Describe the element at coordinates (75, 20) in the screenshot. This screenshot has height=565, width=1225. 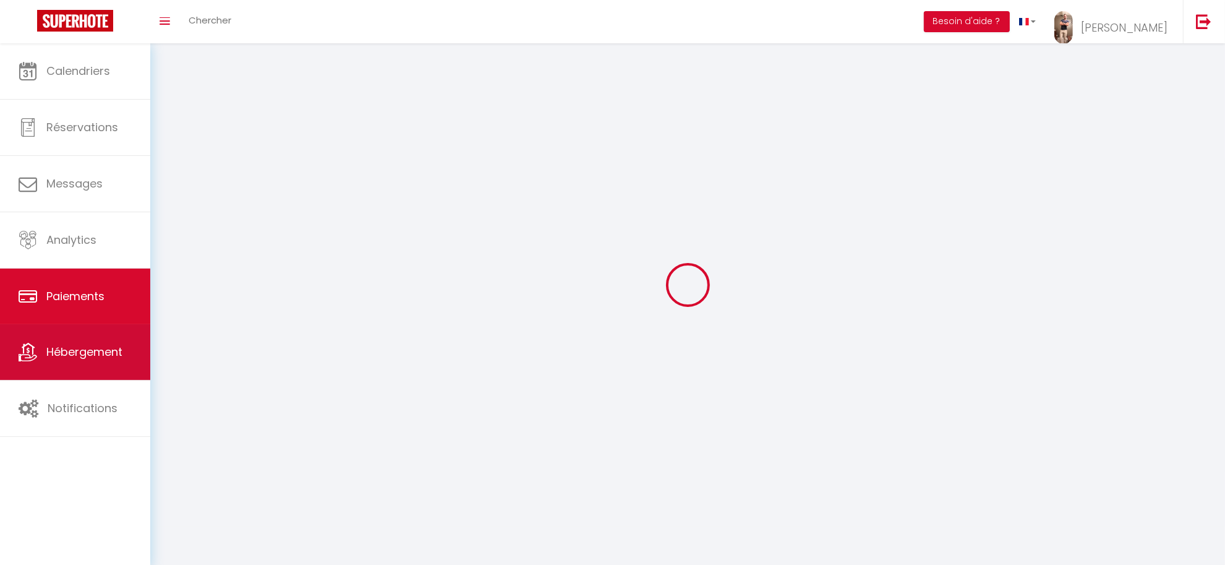
I see `img: Super Booking` at that location.